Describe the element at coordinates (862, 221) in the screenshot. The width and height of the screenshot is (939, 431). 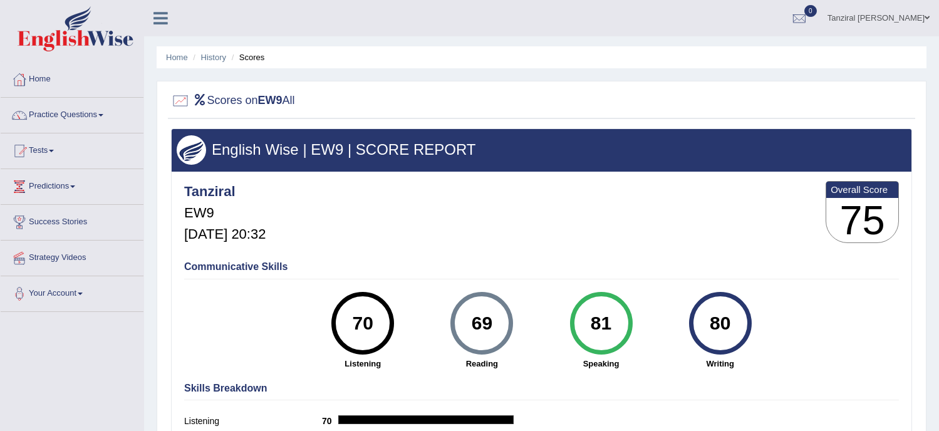
I see `h3: 75` at that location.